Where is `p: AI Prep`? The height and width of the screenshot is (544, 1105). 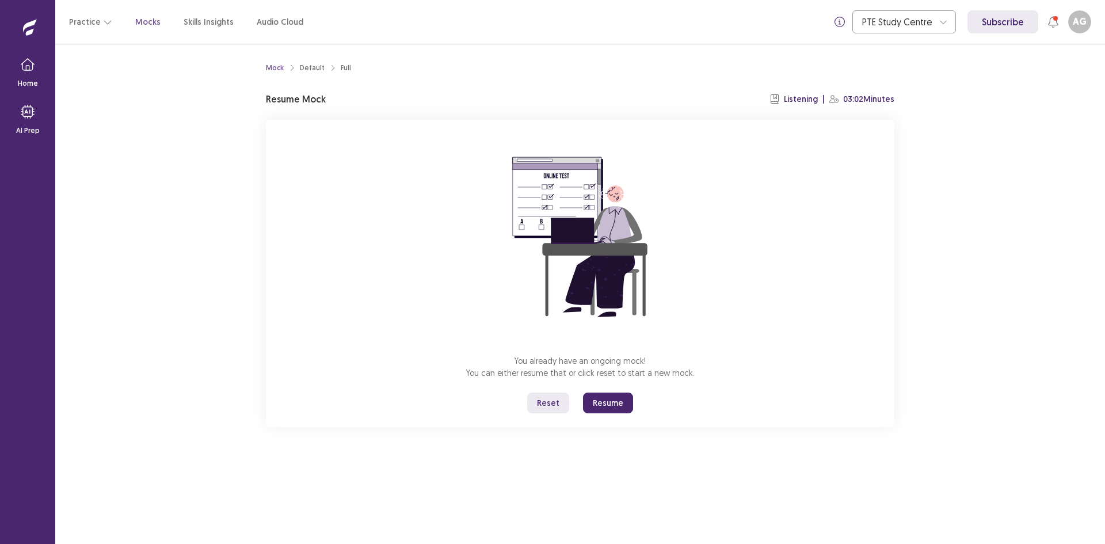 p: AI Prep is located at coordinates (28, 131).